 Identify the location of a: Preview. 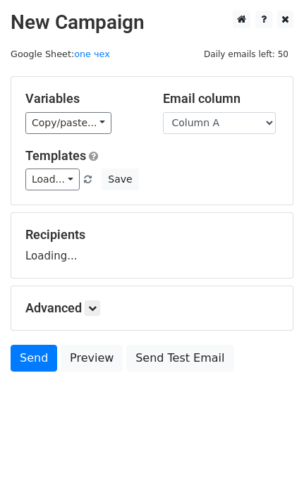
(92, 358).